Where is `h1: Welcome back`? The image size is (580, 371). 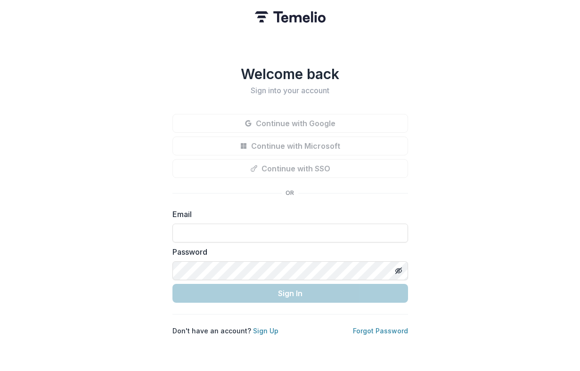 h1: Welcome back is located at coordinates (290, 74).